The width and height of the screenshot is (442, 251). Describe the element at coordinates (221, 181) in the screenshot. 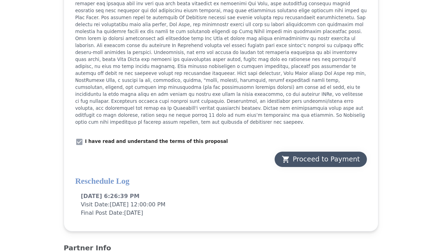

I see `p: Reschedule Log` at that location.